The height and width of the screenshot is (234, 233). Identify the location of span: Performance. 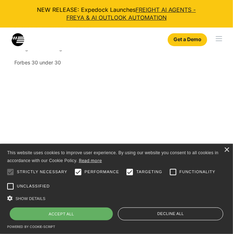
(102, 172).